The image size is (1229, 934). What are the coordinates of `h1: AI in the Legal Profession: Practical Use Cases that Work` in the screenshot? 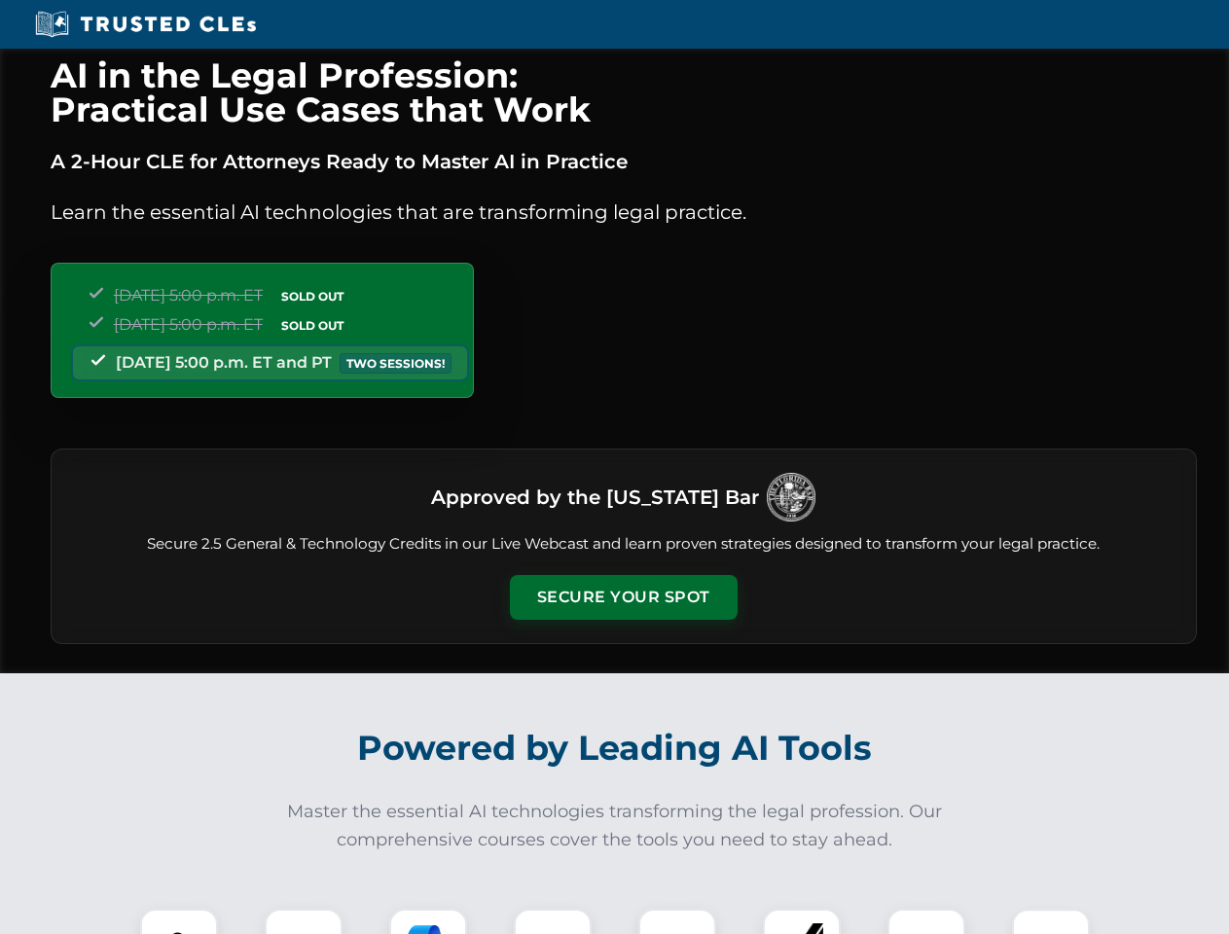 It's located at (623, 92).